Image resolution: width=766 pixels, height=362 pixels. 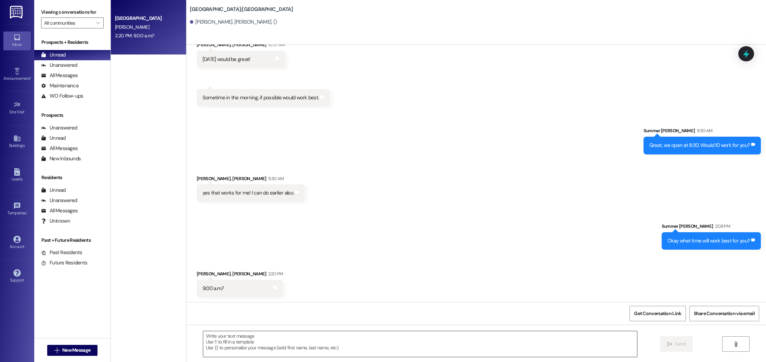 What do you see at coordinates (213, 288) in the screenshot?
I see `div: 9:00 a.m.?` at bounding box center [213, 288].